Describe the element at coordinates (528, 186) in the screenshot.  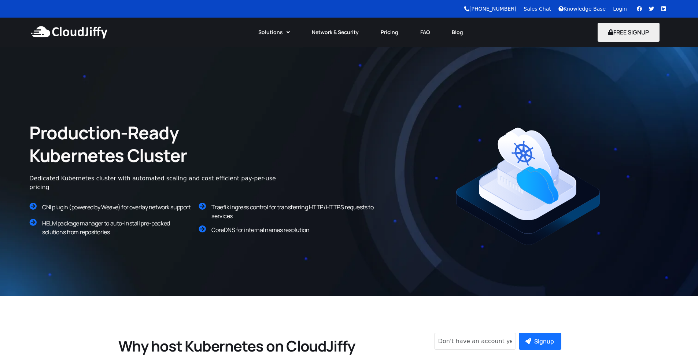
I see `img: kubernetes-01.svg` at that location.